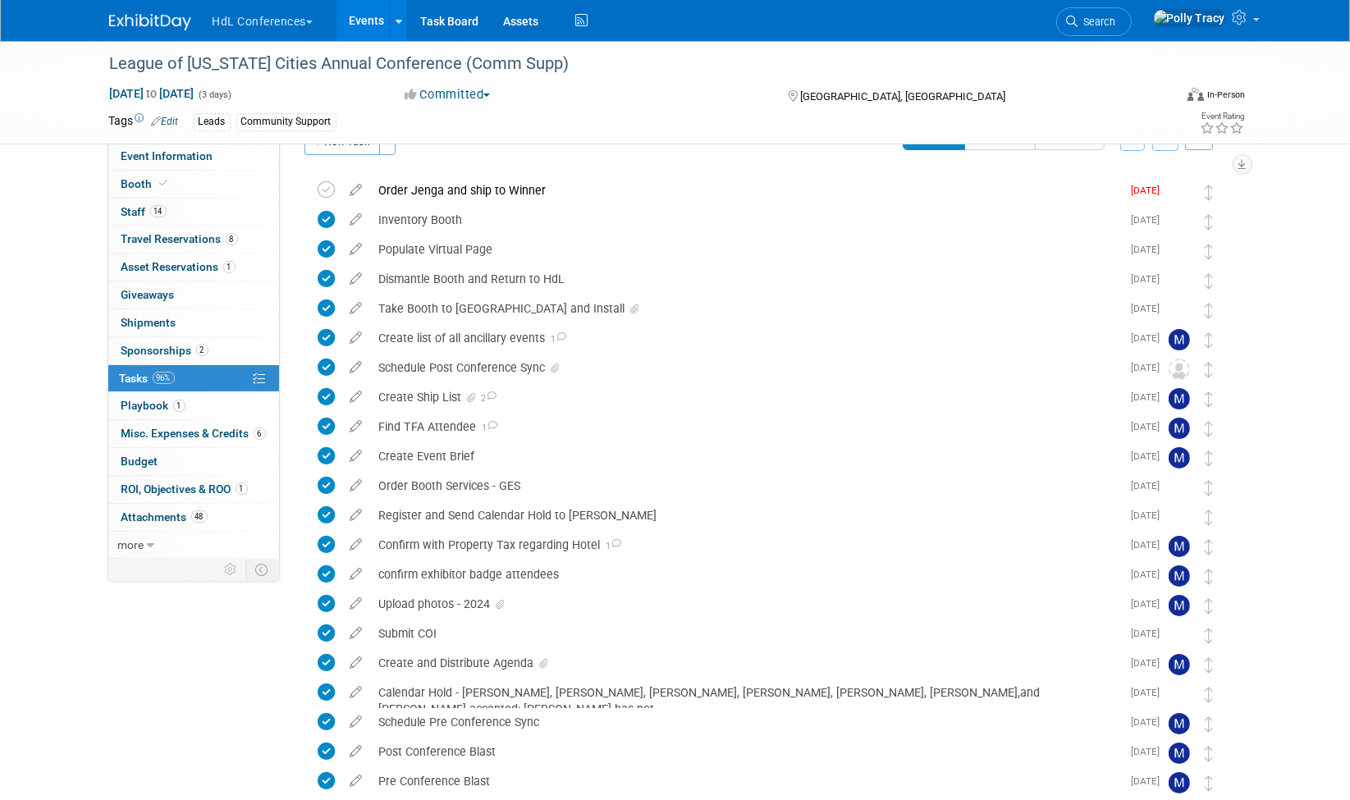  What do you see at coordinates (158, 211) in the screenshot?
I see `span: 14` at bounding box center [158, 211].